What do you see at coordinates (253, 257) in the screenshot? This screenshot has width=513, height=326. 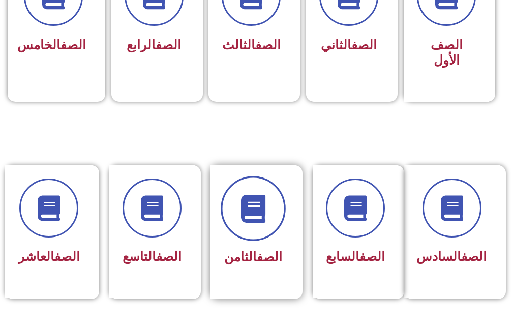 I see `span: الثامن` at bounding box center [253, 257].